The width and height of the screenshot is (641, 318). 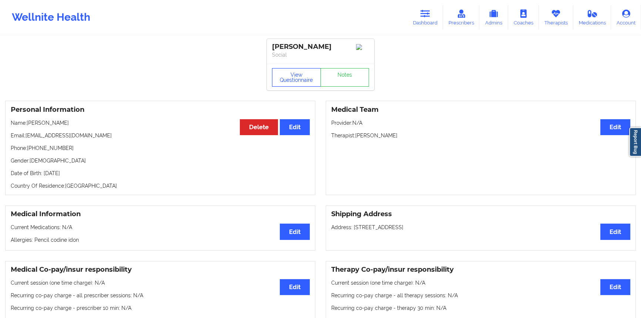 I want to click on p: Recurring co-pay charge - all prescriber sessions : N/A, so click(x=160, y=295).